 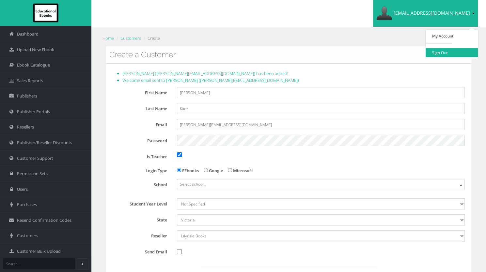 I want to click on span: Permission Sets, so click(x=32, y=174).